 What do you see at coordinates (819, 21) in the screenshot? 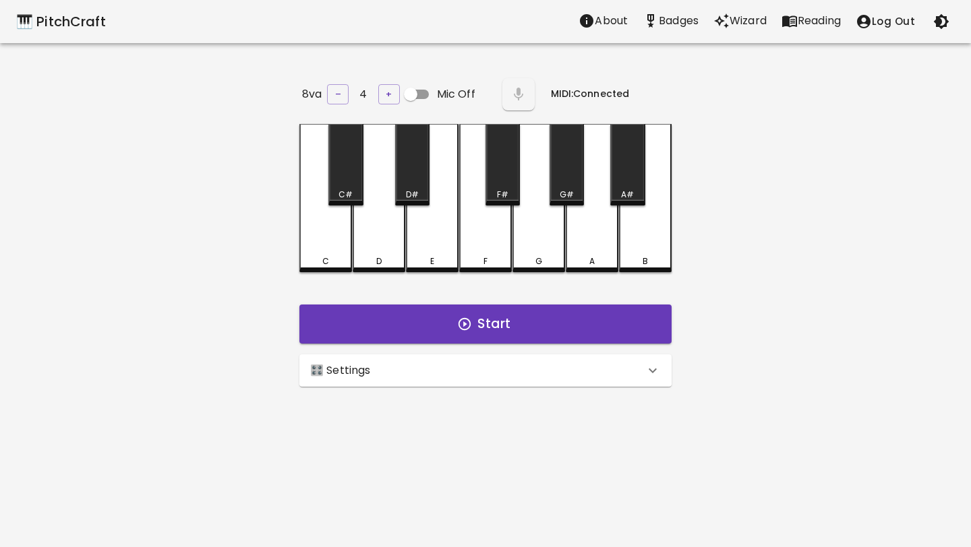
I see `p: Reading` at bounding box center [819, 21].